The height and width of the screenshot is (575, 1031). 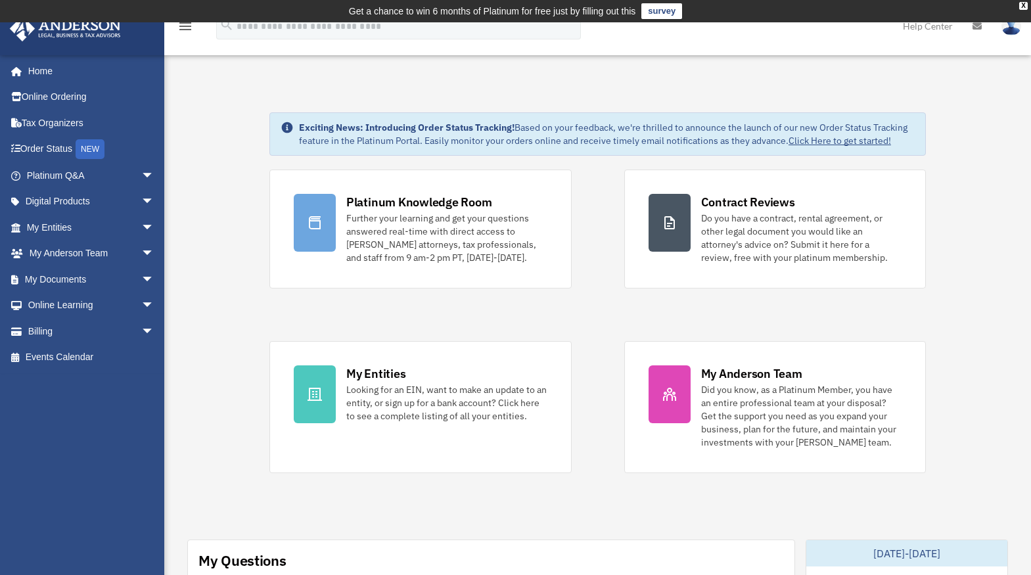 What do you see at coordinates (492, 11) in the screenshot?
I see `div: Get a chance to win 6 months of Platinum for free just by filling out this` at bounding box center [492, 11].